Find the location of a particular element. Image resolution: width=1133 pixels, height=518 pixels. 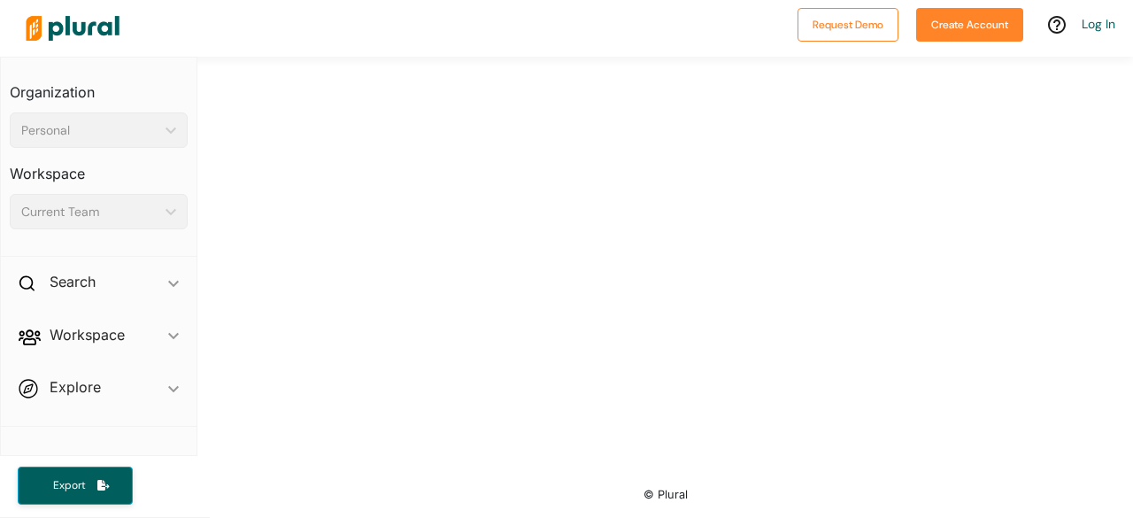

h3: Workspace is located at coordinates (98, 167).